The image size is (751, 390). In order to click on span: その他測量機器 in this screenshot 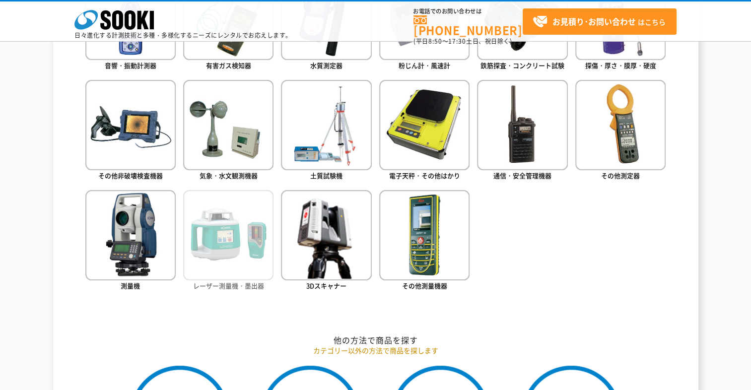, I will do `click(424, 285)`.